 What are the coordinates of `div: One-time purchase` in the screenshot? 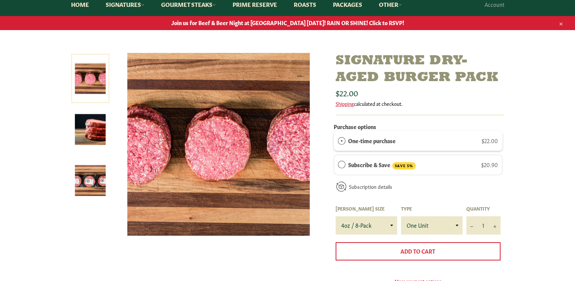 It's located at (342, 140).